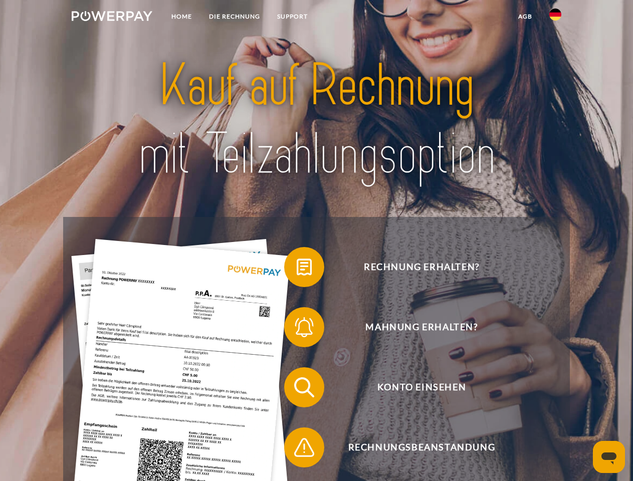  I want to click on a: Rechnungsbeanstandung, so click(414, 447).